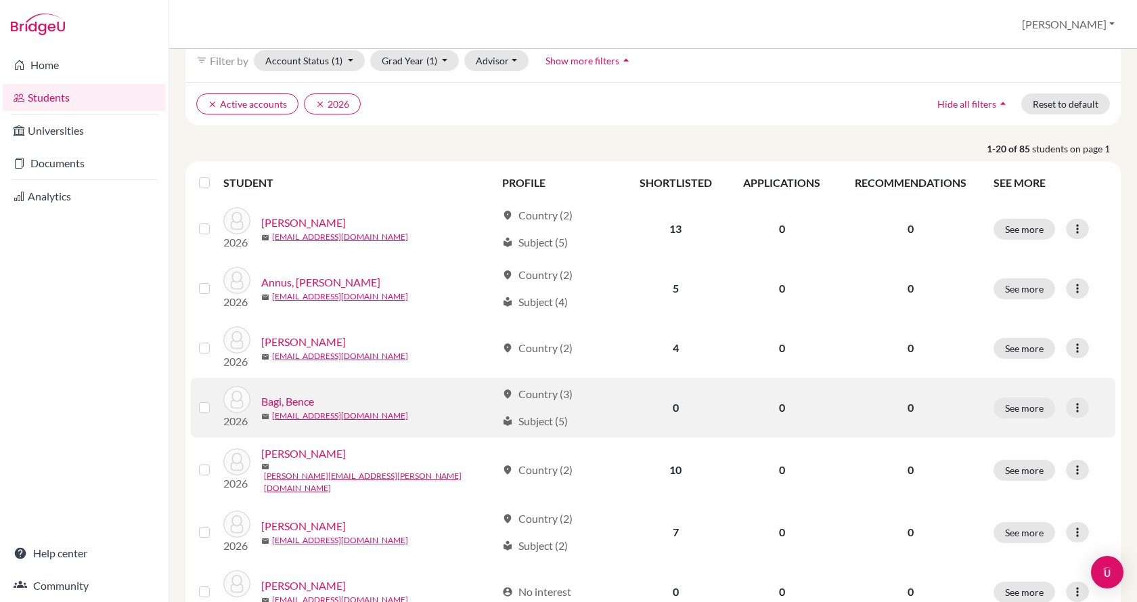  What do you see at coordinates (676, 470) in the screenshot?
I see `td: 10` at bounding box center [676, 470].